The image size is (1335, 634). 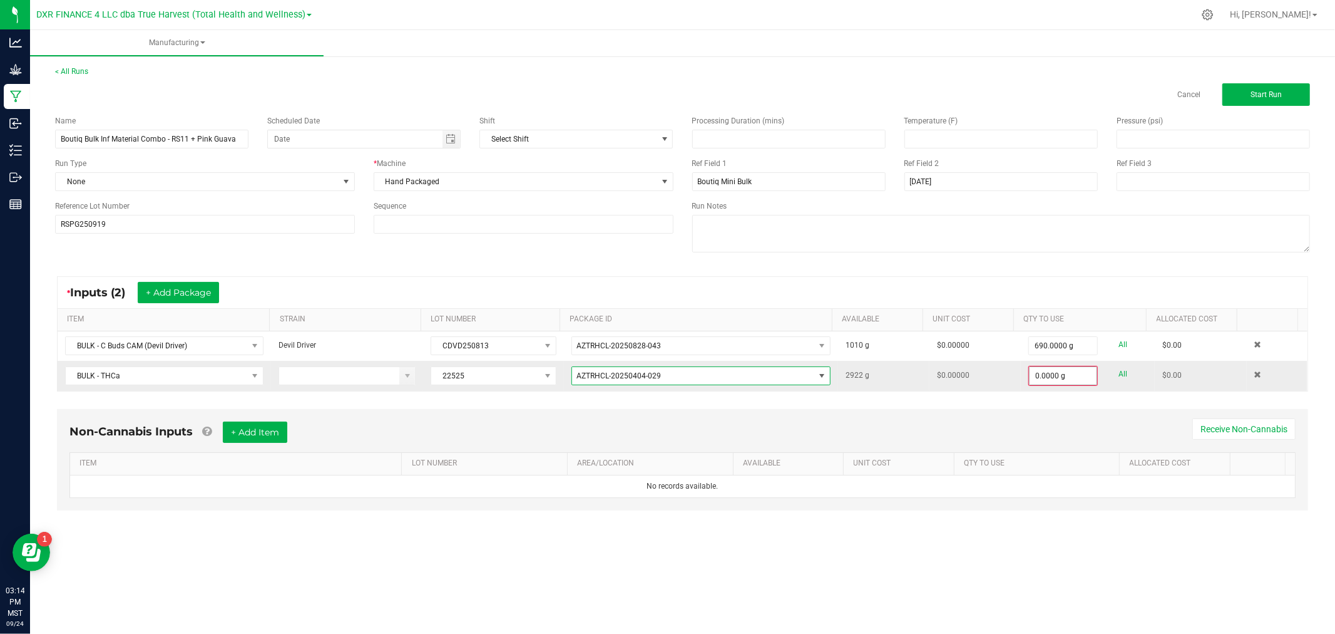 What do you see at coordinates (16, 150) in the screenshot?
I see `inline-svg: Inventory` at bounding box center [16, 150].